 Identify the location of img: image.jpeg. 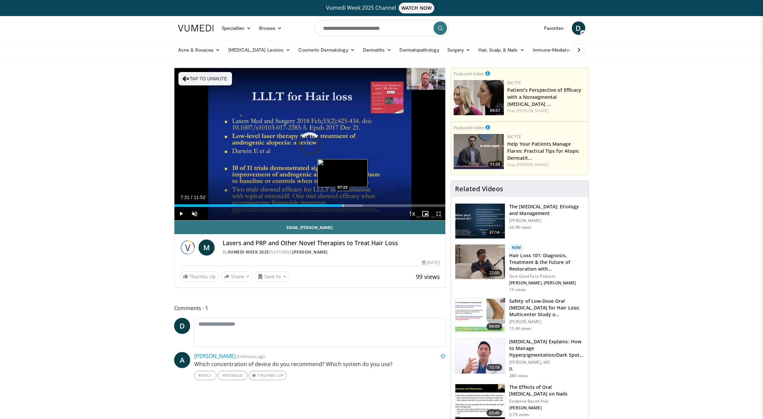
(342, 173).